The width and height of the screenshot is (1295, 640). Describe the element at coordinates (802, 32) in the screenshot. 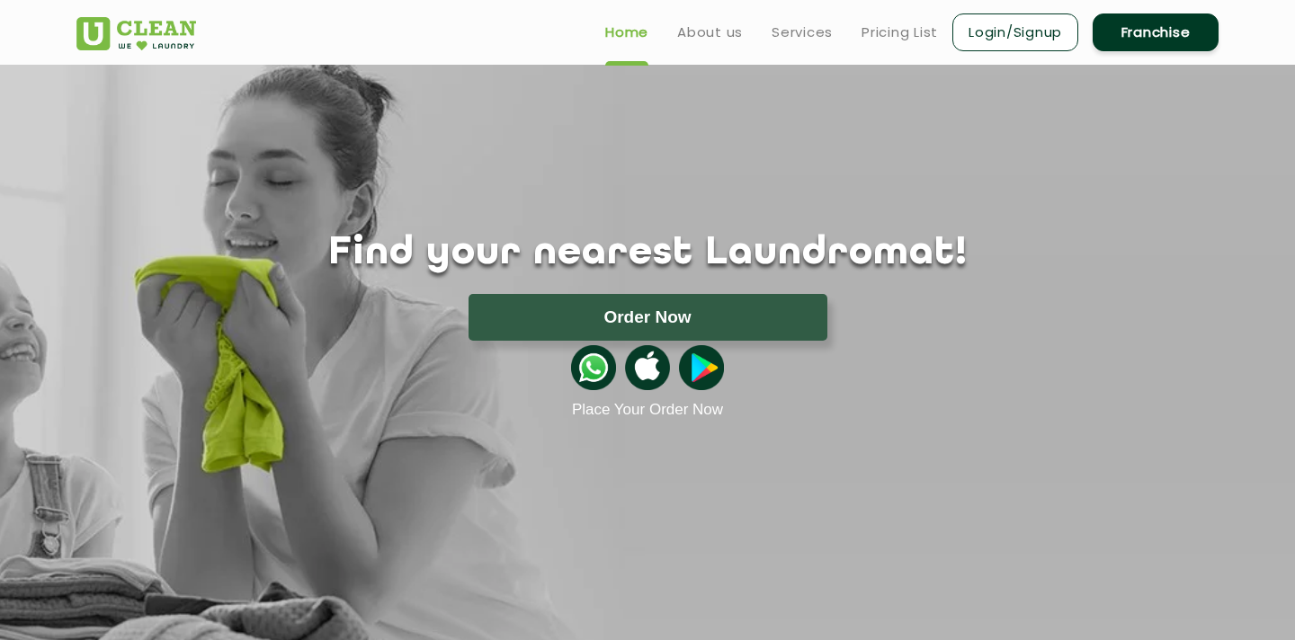

I see `a: Services` at that location.